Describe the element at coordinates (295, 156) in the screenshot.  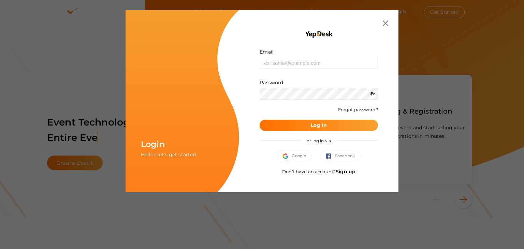
I see `span: Google` at that location.